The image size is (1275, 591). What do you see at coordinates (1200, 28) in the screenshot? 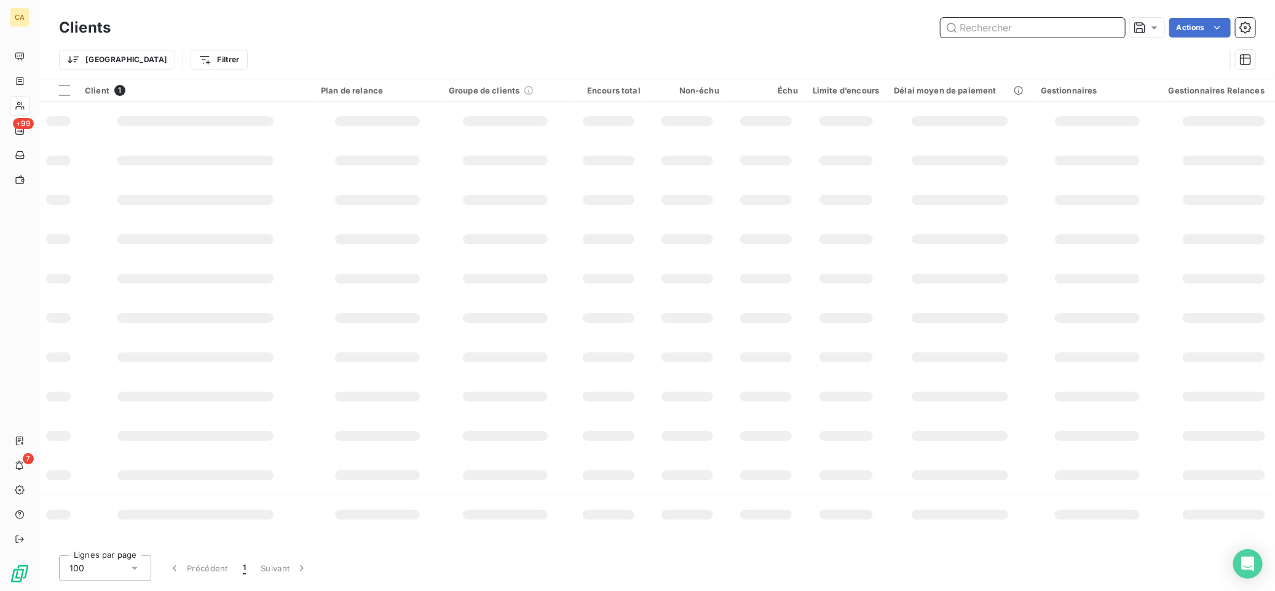
I see `button: Actions` at bounding box center [1200, 28].